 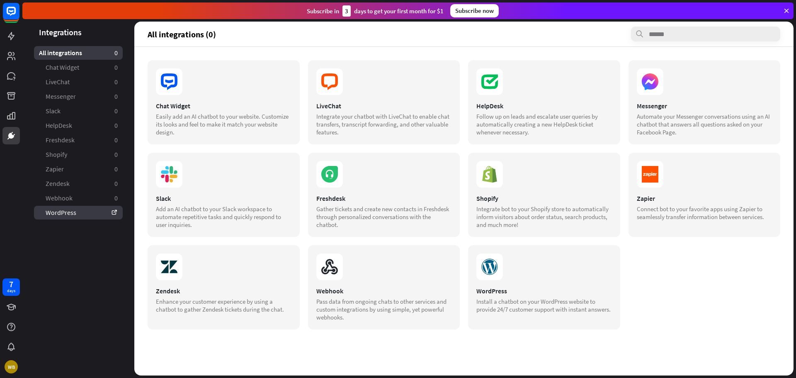 What do you see at coordinates (59, 198) in the screenshot?
I see `span: Webhook` at bounding box center [59, 198].